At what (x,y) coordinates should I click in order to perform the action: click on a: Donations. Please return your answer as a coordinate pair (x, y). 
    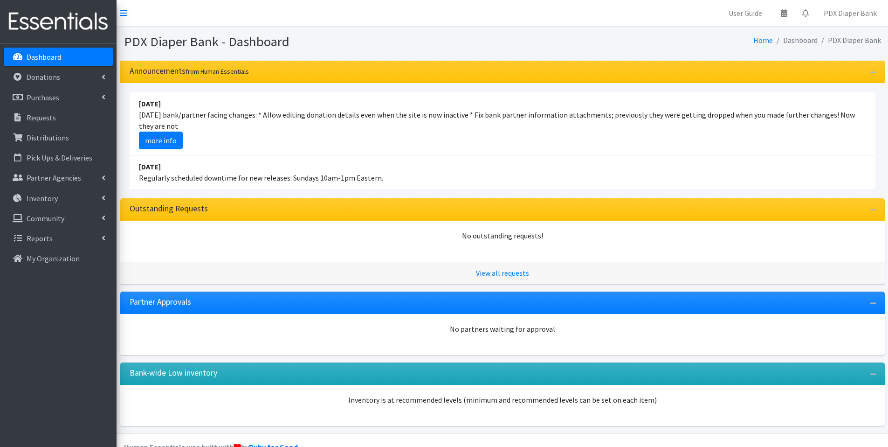
    Looking at the image, I should click on (58, 77).